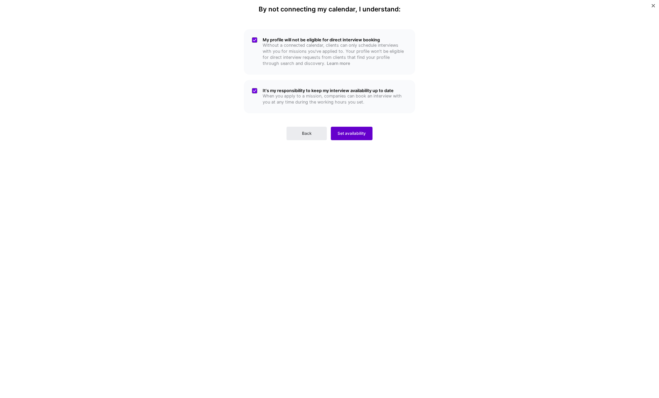 Image resolution: width=659 pixels, height=398 pixels. What do you see at coordinates (335, 90) in the screenshot?
I see `h5: It's my responsibility to keep my interview availability up to date` at bounding box center [335, 90].